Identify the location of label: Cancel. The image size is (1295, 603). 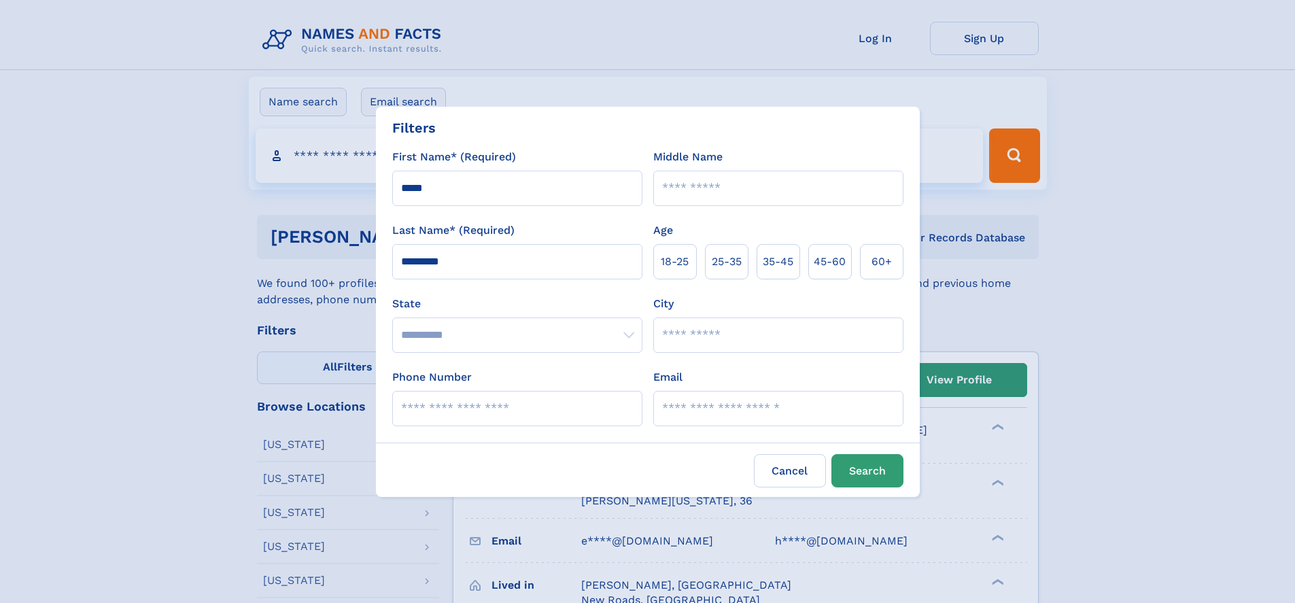
(790, 470).